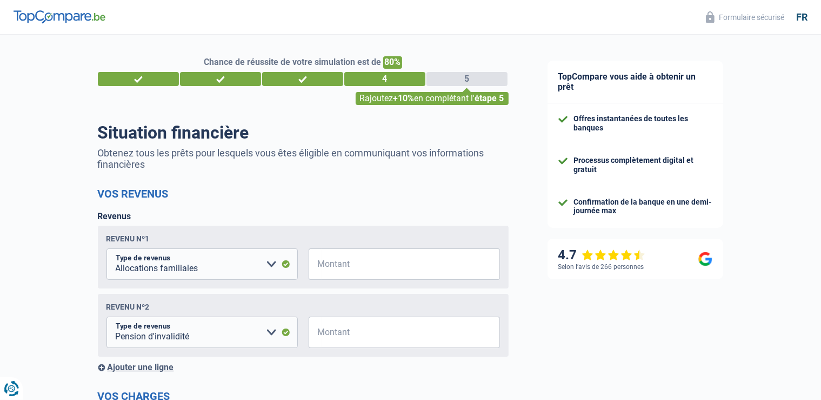 The image size is (821, 400). What do you see at coordinates (221, 79) in the screenshot?
I see `div: 2` at bounding box center [221, 79].